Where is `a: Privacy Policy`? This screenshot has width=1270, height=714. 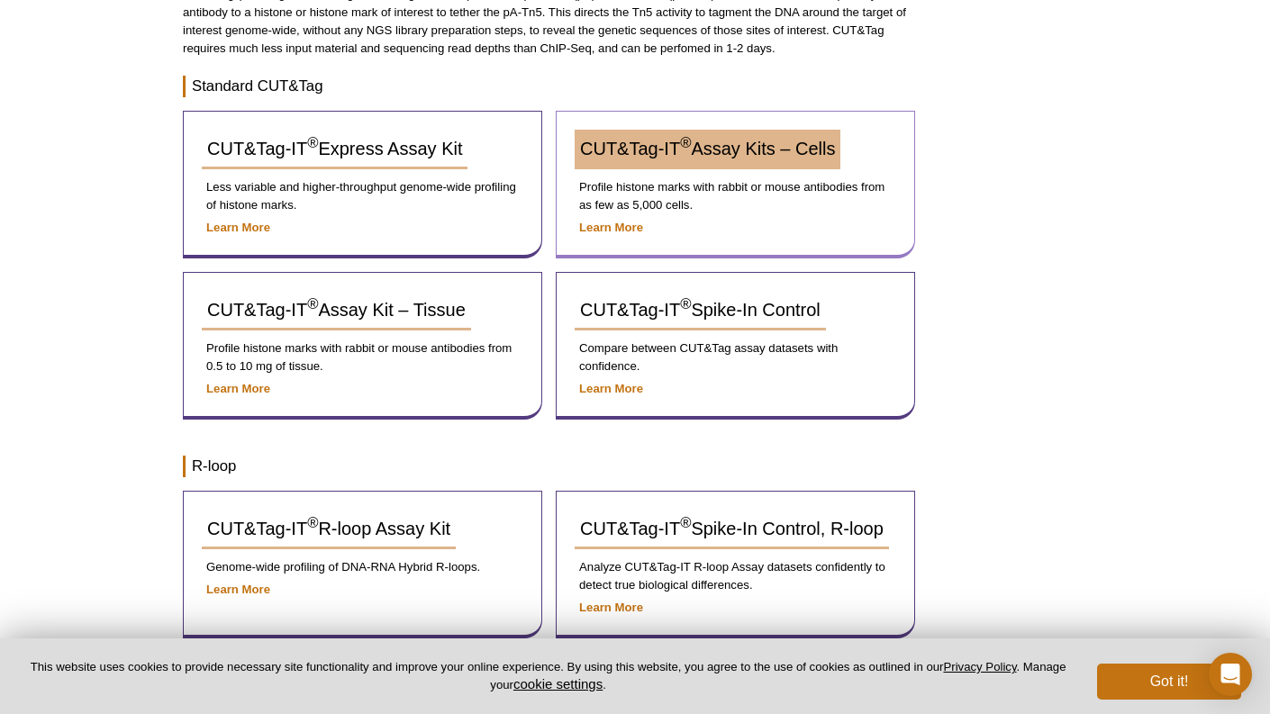 a: Privacy Policy is located at coordinates (979, 666).